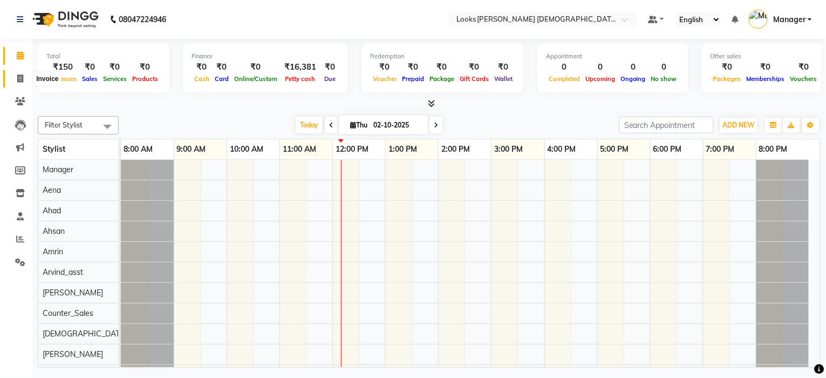 This screenshot has width=826, height=378. I want to click on span: Products, so click(145, 79).